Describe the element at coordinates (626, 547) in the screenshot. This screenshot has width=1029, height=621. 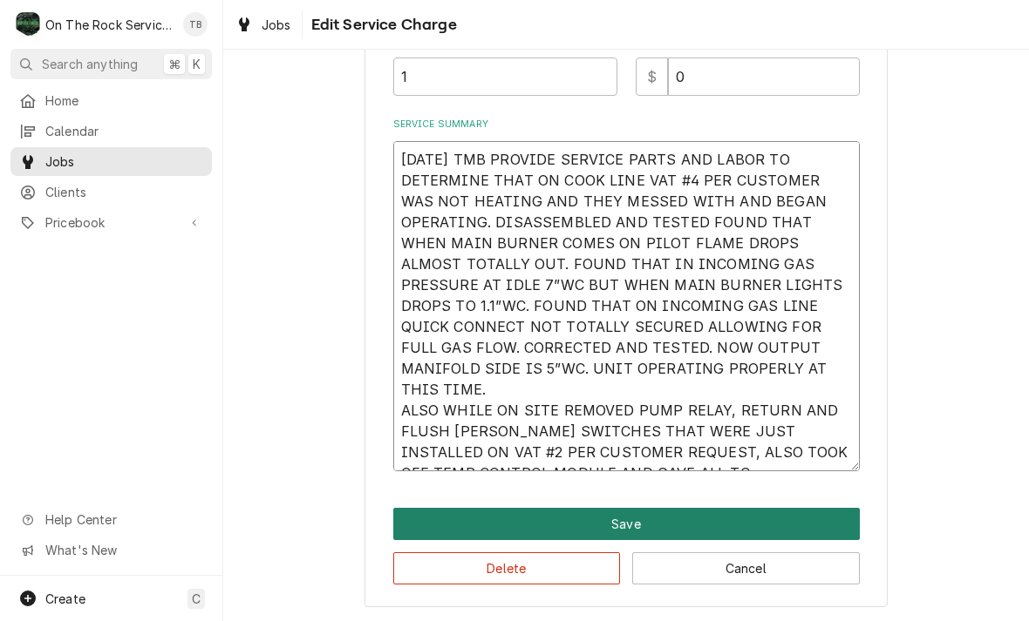
I see `div: Button Group` at that location.